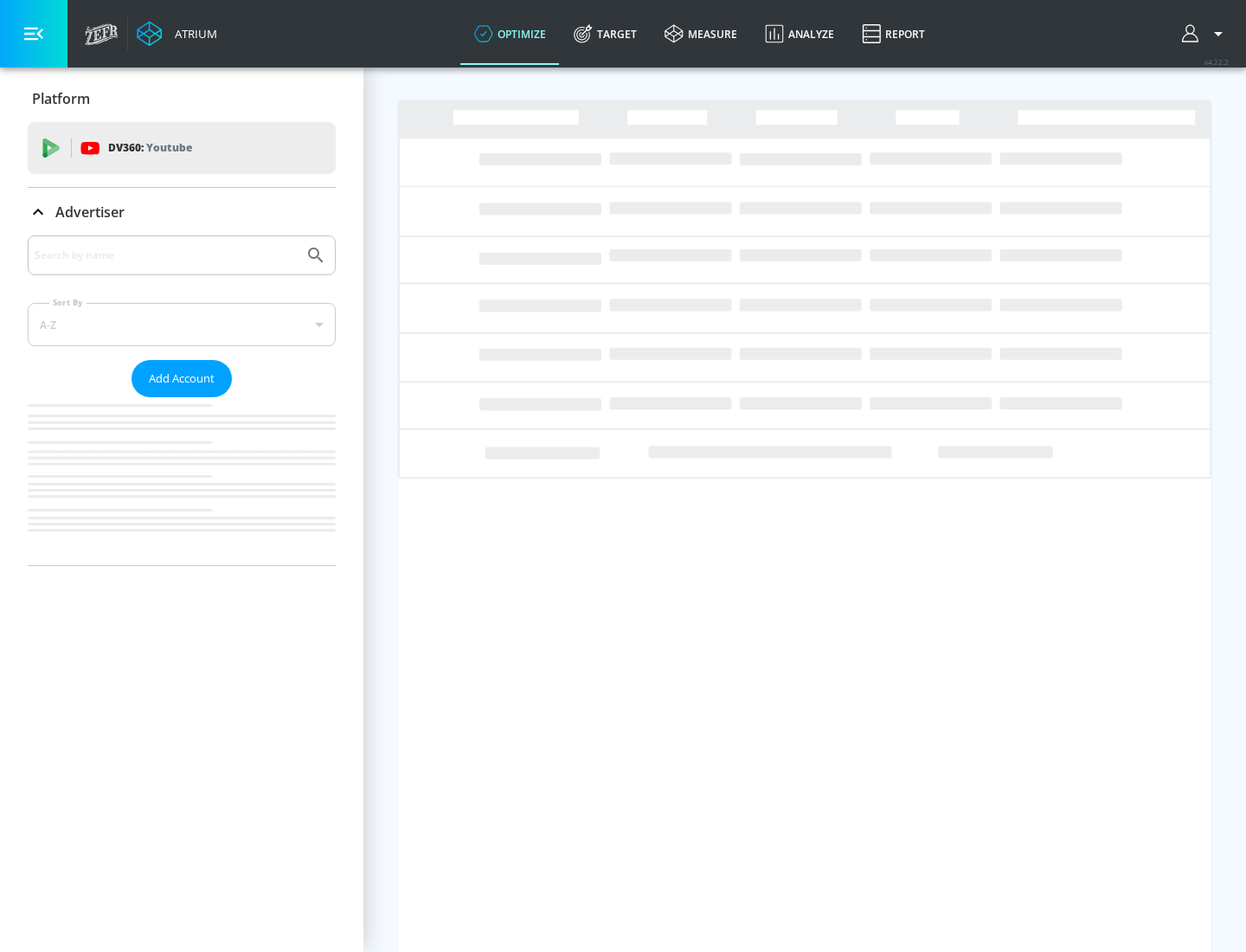 This screenshot has width=1246, height=952. Describe the element at coordinates (176, 34) in the screenshot. I see `a: Atrium` at that location.